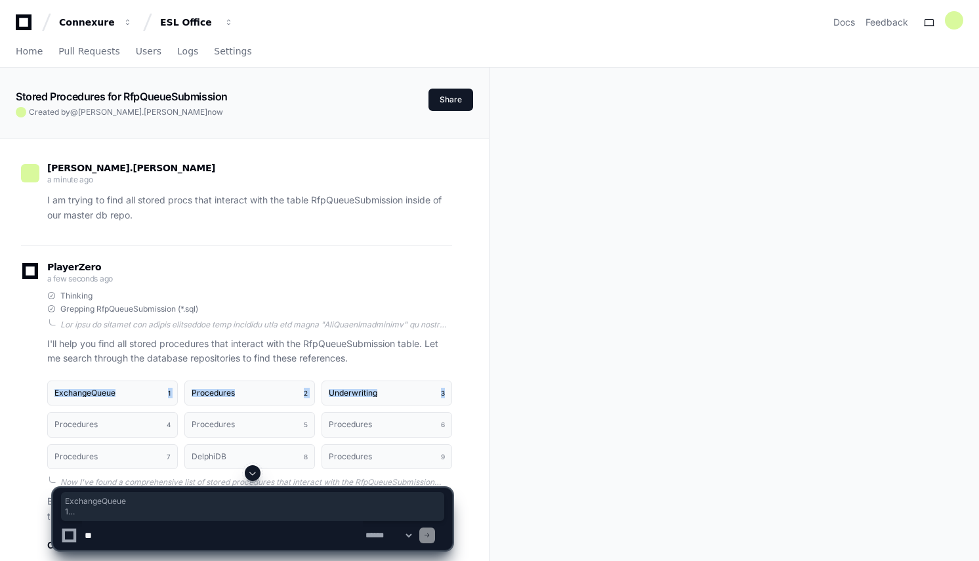  Describe the element at coordinates (306, 393) in the screenshot. I see `span: 2` at that location.